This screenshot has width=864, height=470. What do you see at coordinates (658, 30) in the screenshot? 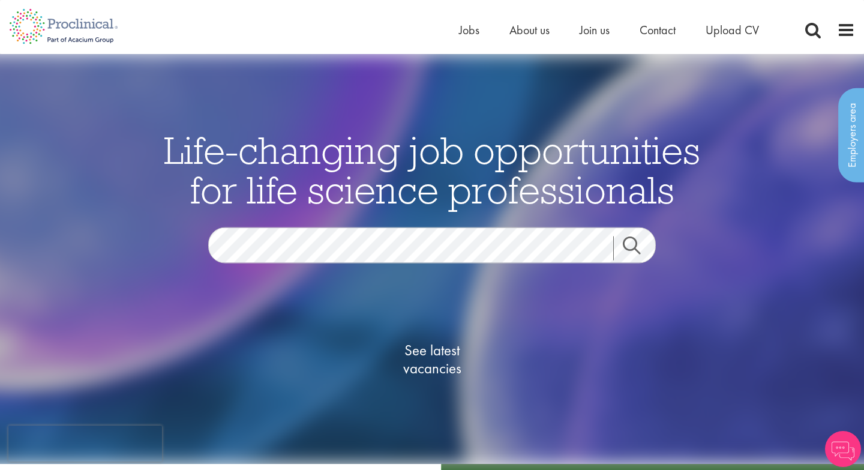
I see `span: Contact` at bounding box center [658, 30].